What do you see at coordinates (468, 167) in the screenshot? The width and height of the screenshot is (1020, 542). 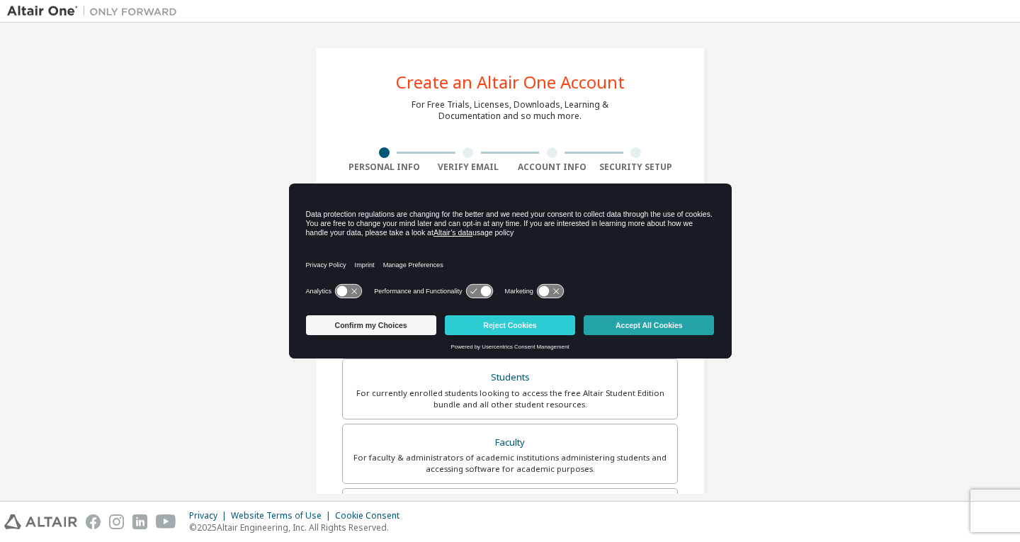 I see `div: Verify Email` at bounding box center [468, 167].